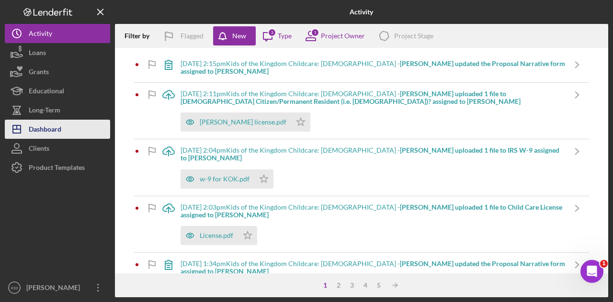 This screenshot has height=302, width=613. Describe the element at coordinates (39, 149) in the screenshot. I see `div: Clients` at that location.